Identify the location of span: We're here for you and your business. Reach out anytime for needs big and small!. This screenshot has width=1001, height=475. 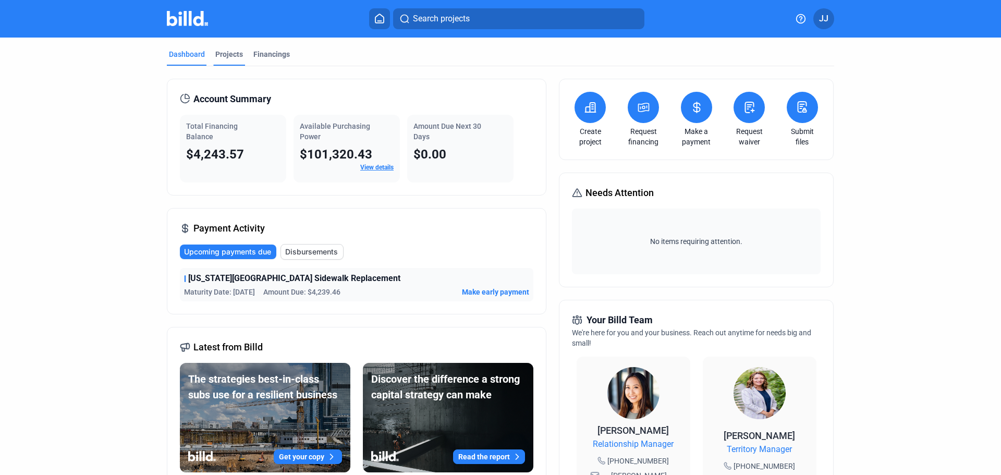
(692, 338).